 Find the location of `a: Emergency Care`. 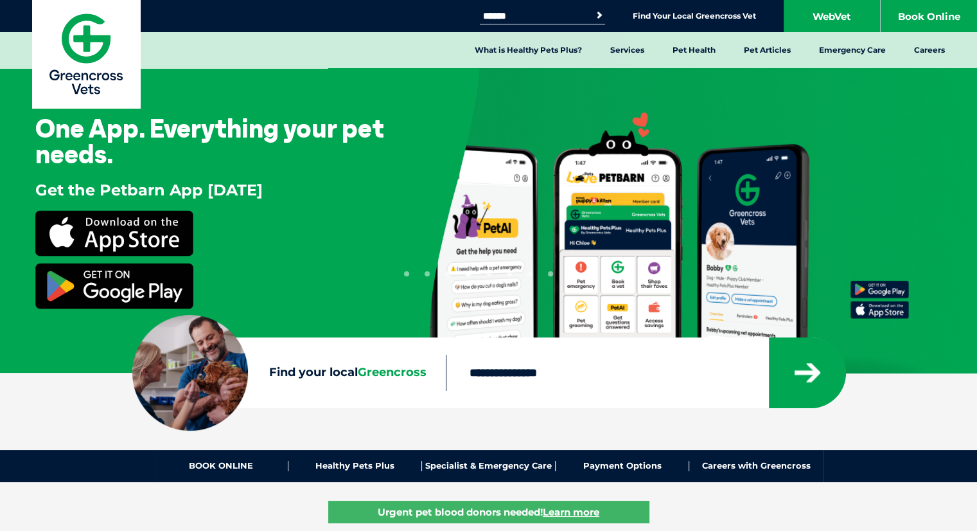

a: Emergency Care is located at coordinates (852, 50).